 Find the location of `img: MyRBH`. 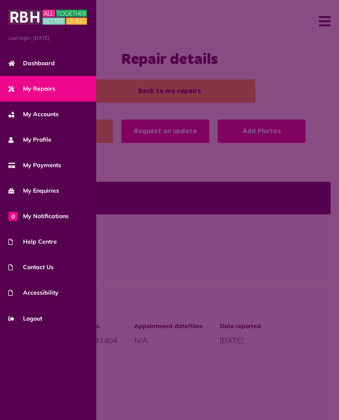

img: MyRBH is located at coordinates (48, 17).